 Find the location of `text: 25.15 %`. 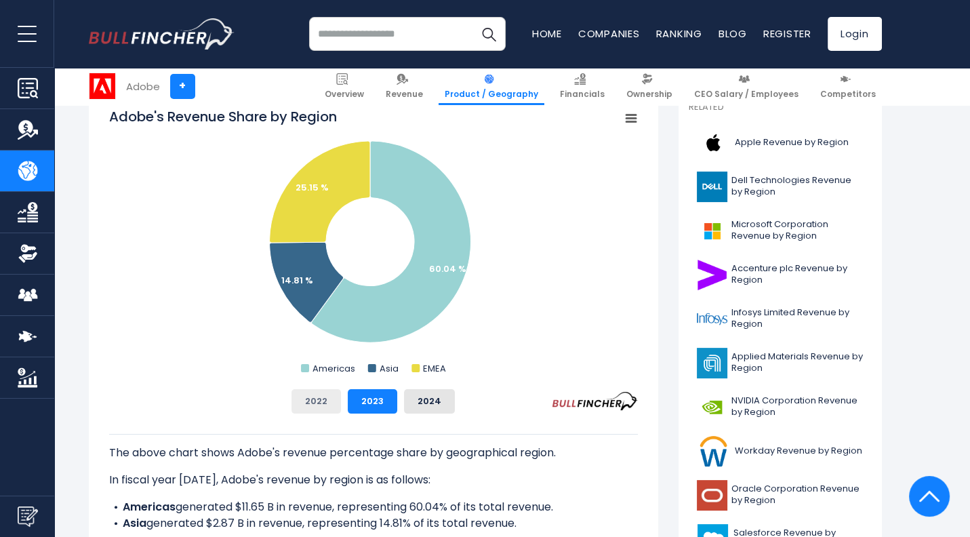

text: 25.15 % is located at coordinates (312, 187).